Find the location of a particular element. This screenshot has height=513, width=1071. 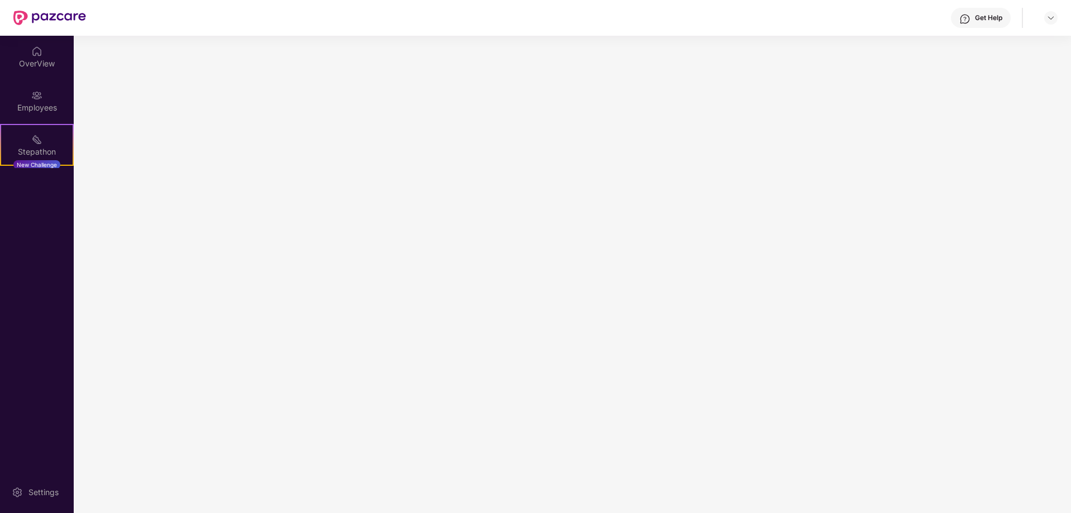

img: svg+xml;base64,PHN2ZyBpZD0iU2V0dGluZy0yMHgyMCIgeG1sbnM9Imh0dHA6Ly93d3cudzMub3JnLzIwMDAvc3ZnIiB3aW... is located at coordinates (17, 492).